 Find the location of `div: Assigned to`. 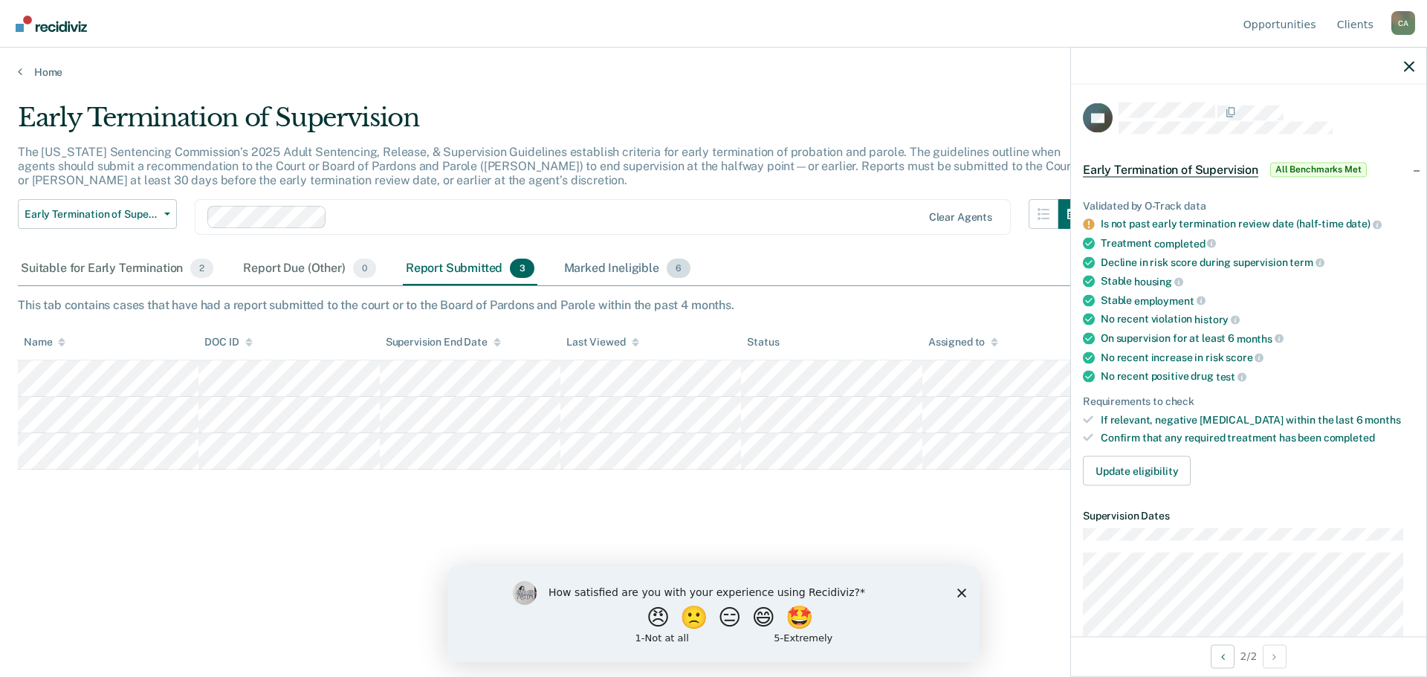

div: Assigned to is located at coordinates (963, 342).